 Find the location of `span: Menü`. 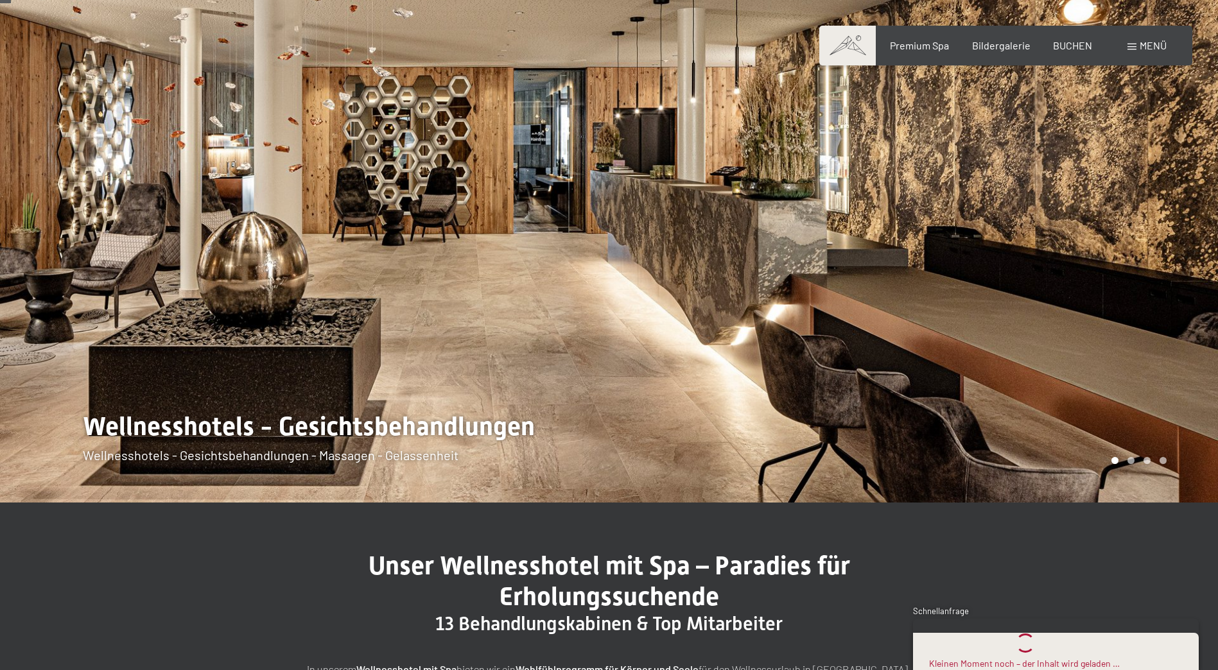

span: Menü is located at coordinates (1153, 45).